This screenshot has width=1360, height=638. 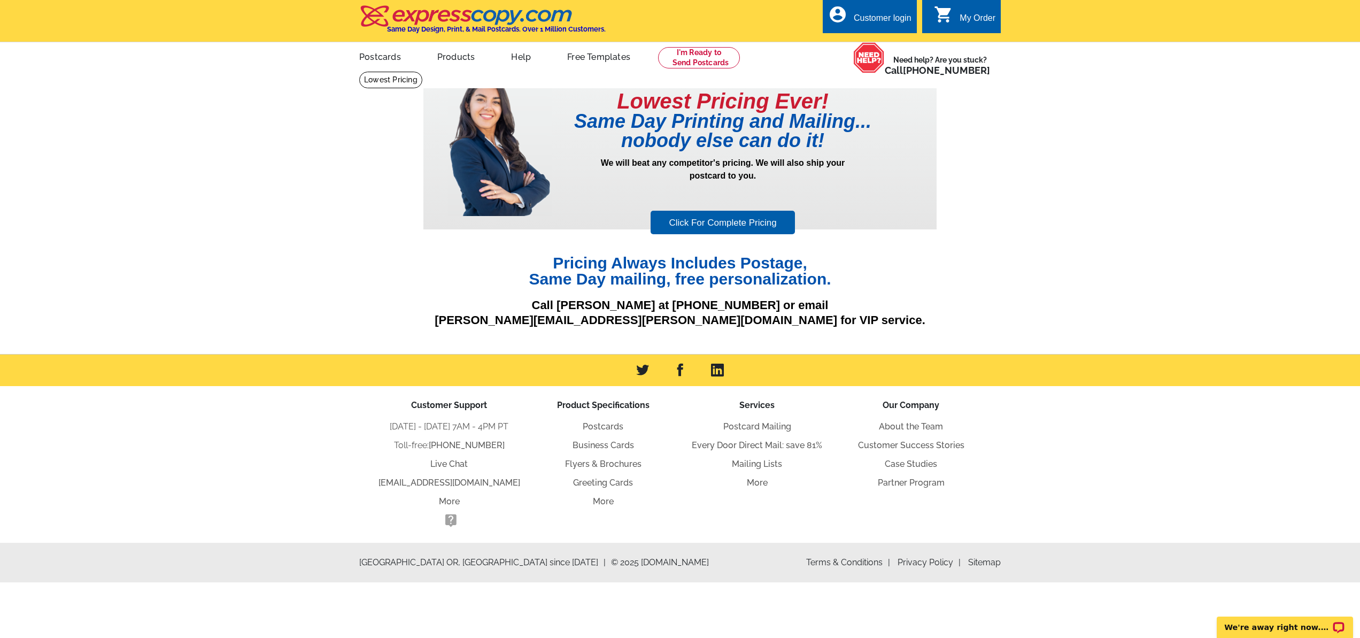 I want to click on a: Greeting Cards, so click(x=603, y=482).